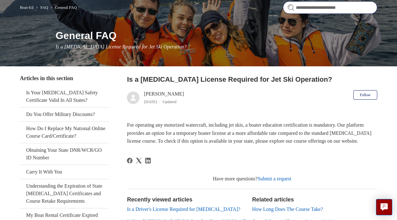 The height and width of the screenshot is (220, 397). What do you see at coordinates (63, 7) in the screenshot?
I see `li: General FAQ` at bounding box center [63, 7].